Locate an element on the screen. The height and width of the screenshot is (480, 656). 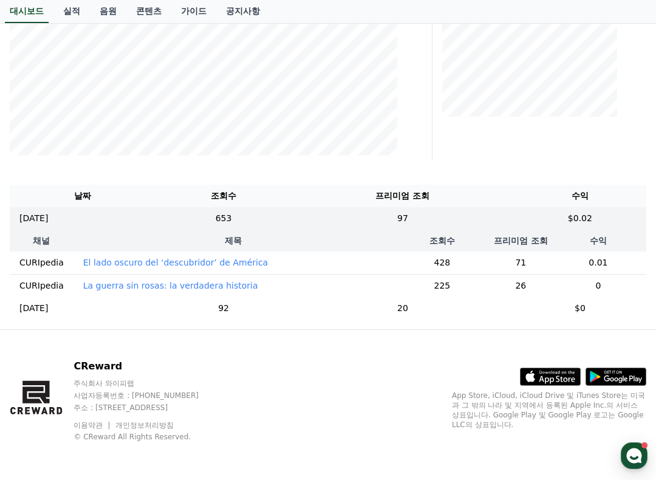
span: 홈 is located at coordinates (112, 469).